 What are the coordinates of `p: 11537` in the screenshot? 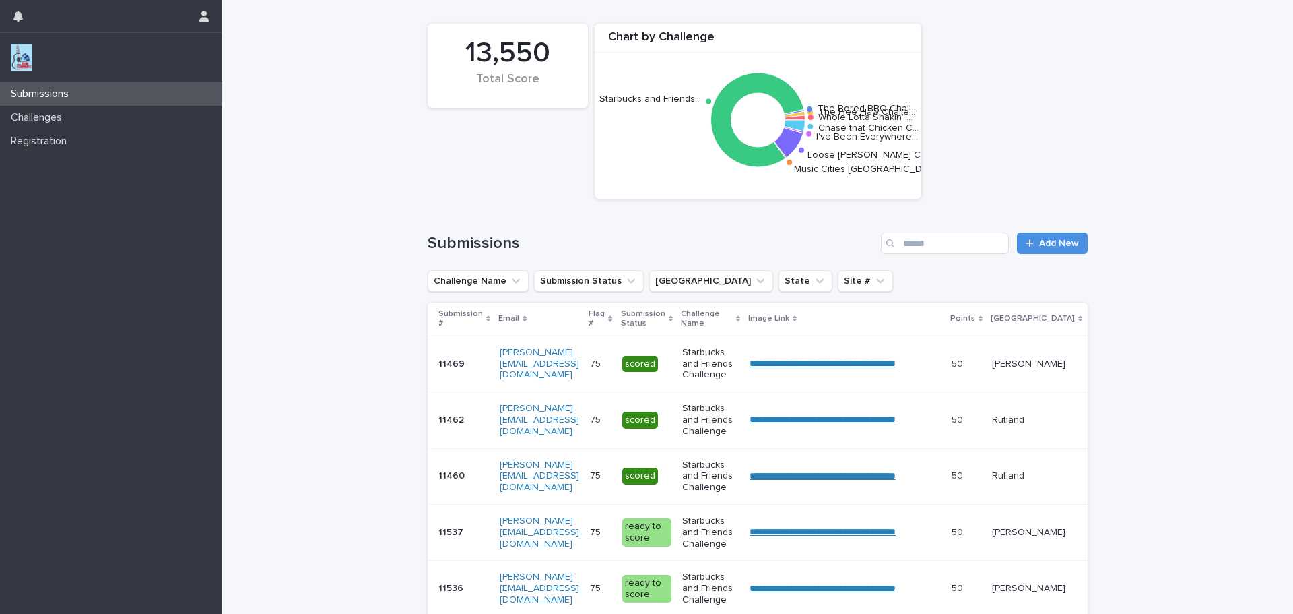 It's located at (452, 531).